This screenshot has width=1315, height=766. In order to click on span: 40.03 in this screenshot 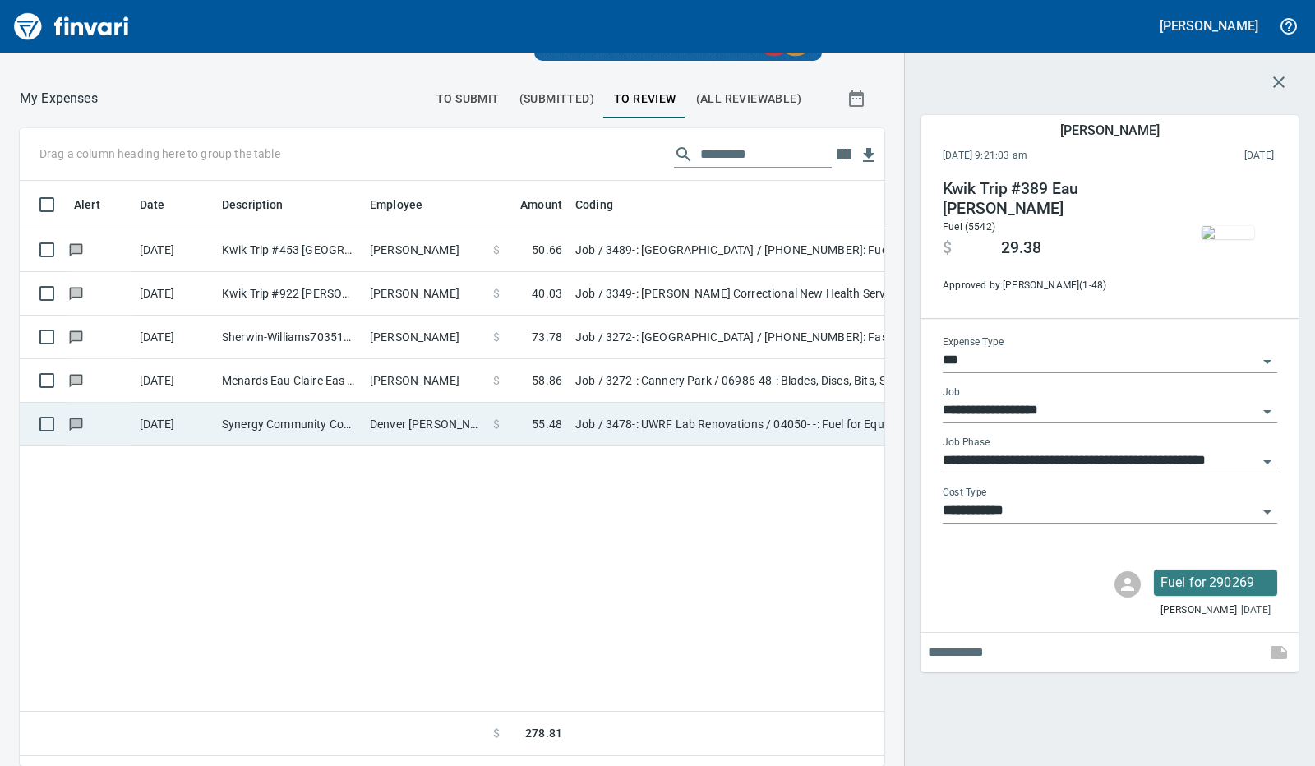, I will do `click(547, 293)`.